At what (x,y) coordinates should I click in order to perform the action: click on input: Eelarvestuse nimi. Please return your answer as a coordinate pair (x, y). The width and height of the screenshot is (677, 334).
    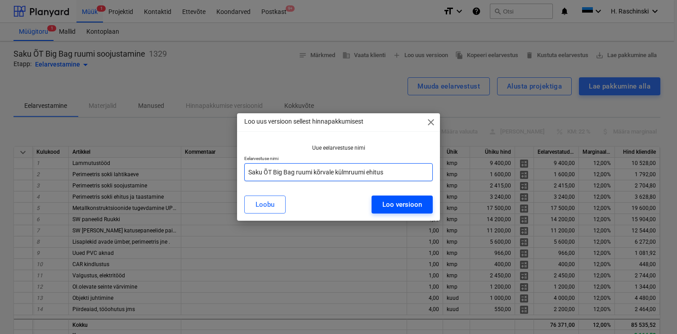
    Looking at the image, I should click on (338, 172).